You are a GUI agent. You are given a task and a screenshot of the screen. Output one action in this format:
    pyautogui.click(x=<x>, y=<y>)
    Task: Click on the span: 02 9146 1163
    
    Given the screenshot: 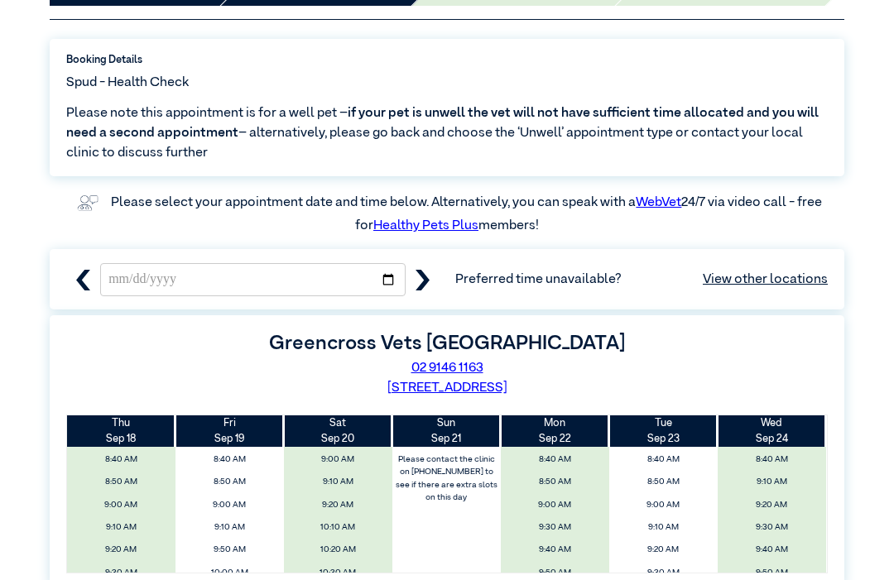 What is the action you would take?
    pyautogui.click(x=447, y=368)
    